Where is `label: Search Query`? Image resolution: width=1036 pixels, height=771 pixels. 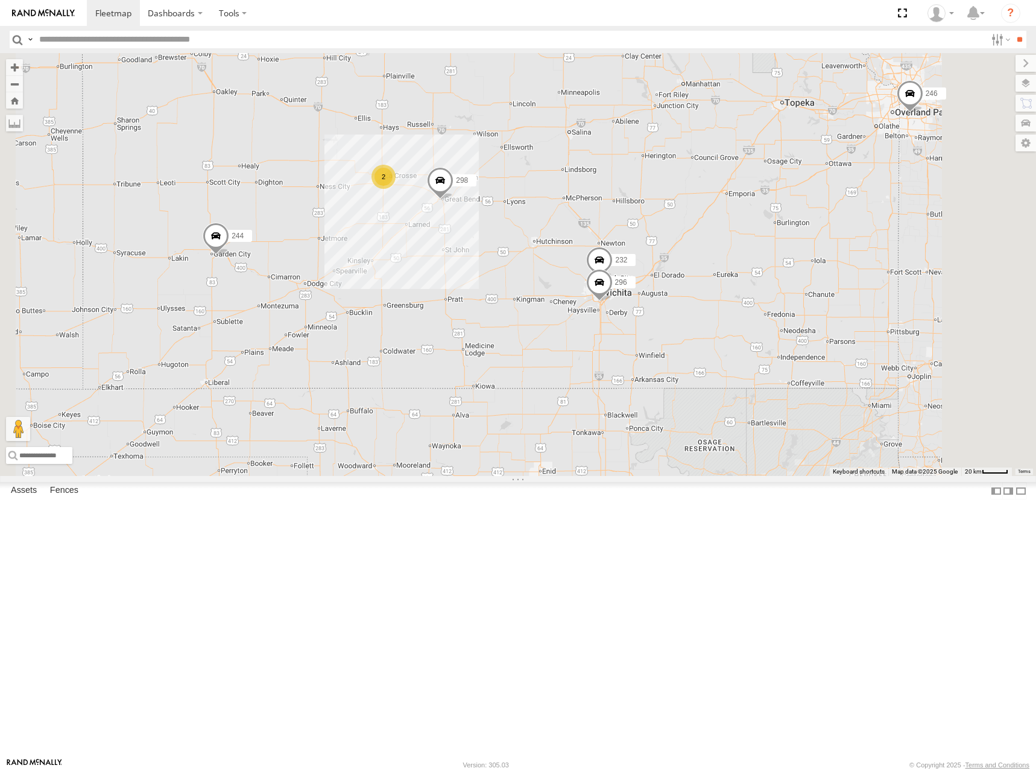 label: Search Query is located at coordinates (30, 39).